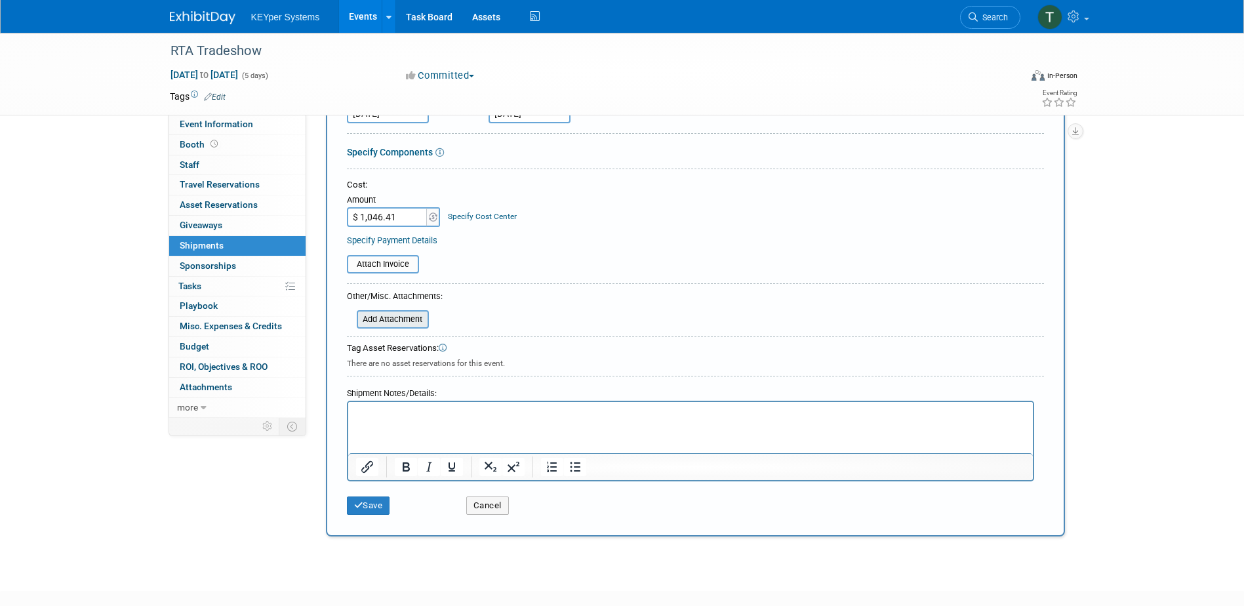 The width and height of the screenshot is (1244, 606). Describe the element at coordinates (342, 12) in the screenshot. I see `body: Rich Text Area. Press ALT-0 for help.` at that location.